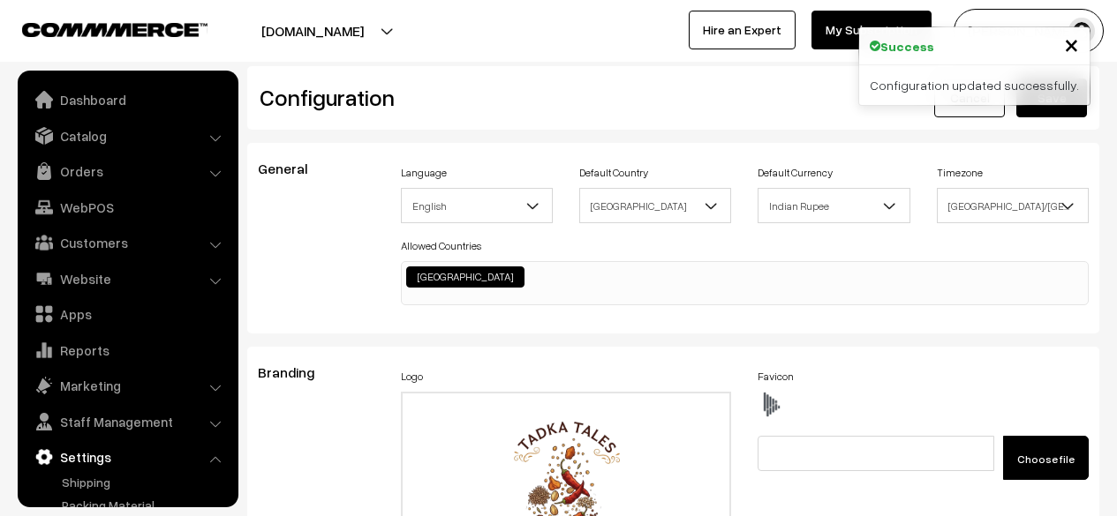 The height and width of the screenshot is (516, 1117). What do you see at coordinates (127, 207) in the screenshot?
I see `a: WebPOS` at bounding box center [127, 207].